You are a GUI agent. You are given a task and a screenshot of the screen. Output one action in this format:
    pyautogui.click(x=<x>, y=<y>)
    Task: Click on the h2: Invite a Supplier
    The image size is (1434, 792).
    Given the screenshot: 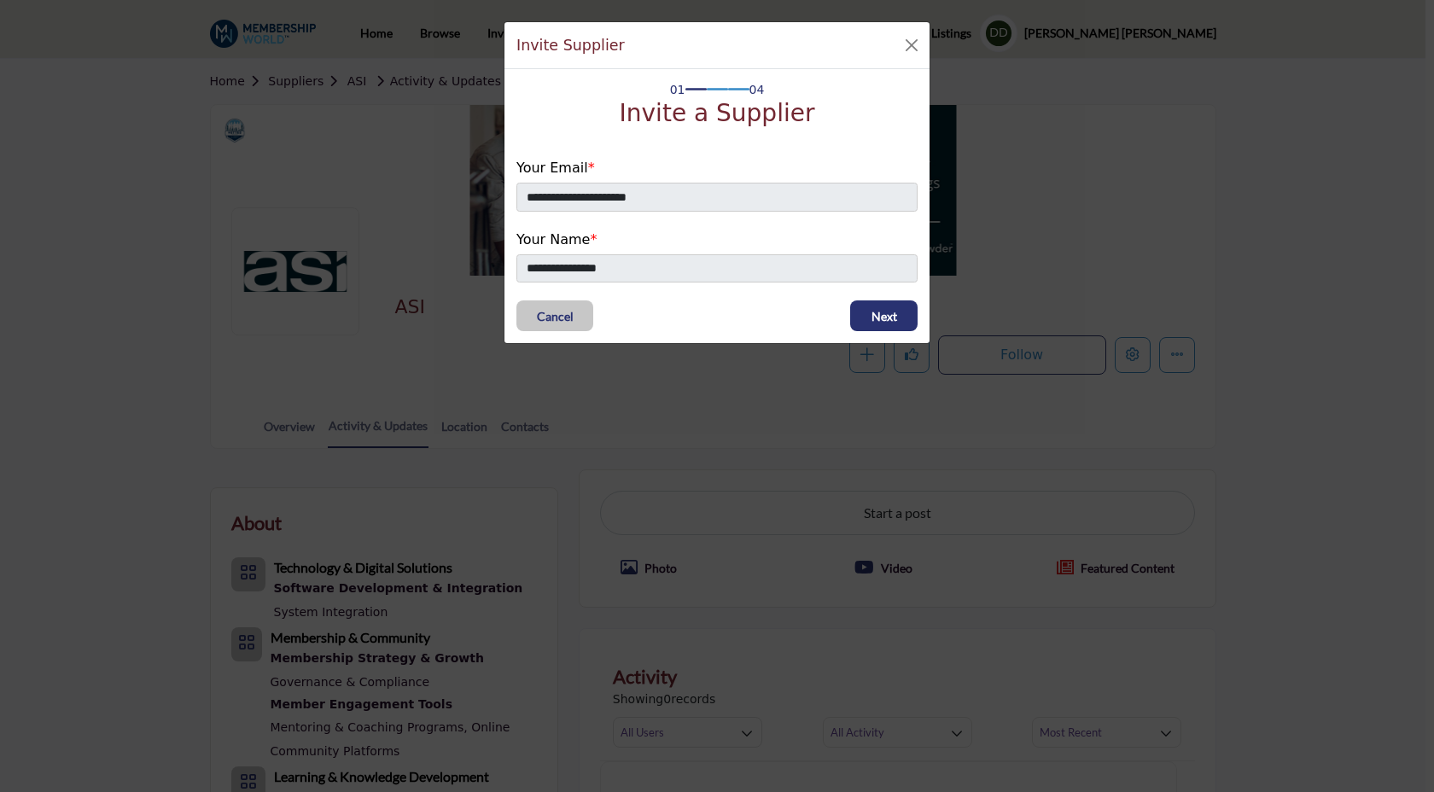 What is the action you would take?
    pyautogui.click(x=717, y=114)
    